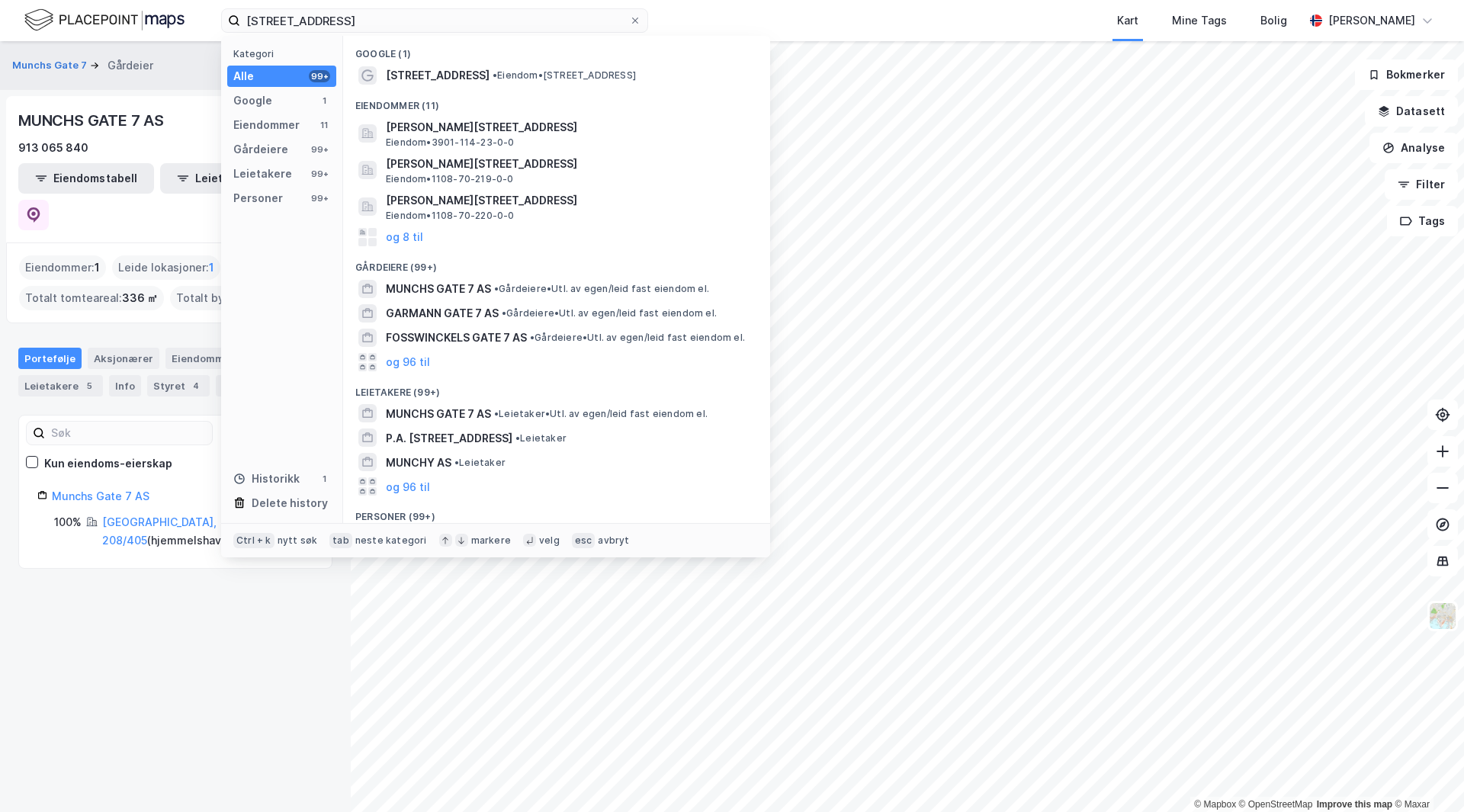 The height and width of the screenshot is (812, 1464). I want to click on button: Tags, so click(1422, 221).